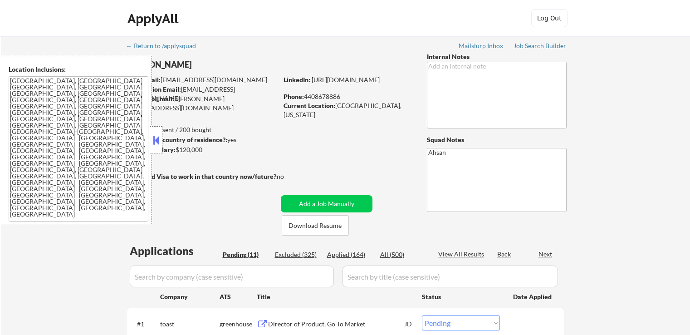 This screenshot has height=335, width=690. What do you see at coordinates (350, 255) in the screenshot?
I see `div: Applied (164)` at bounding box center [350, 255].